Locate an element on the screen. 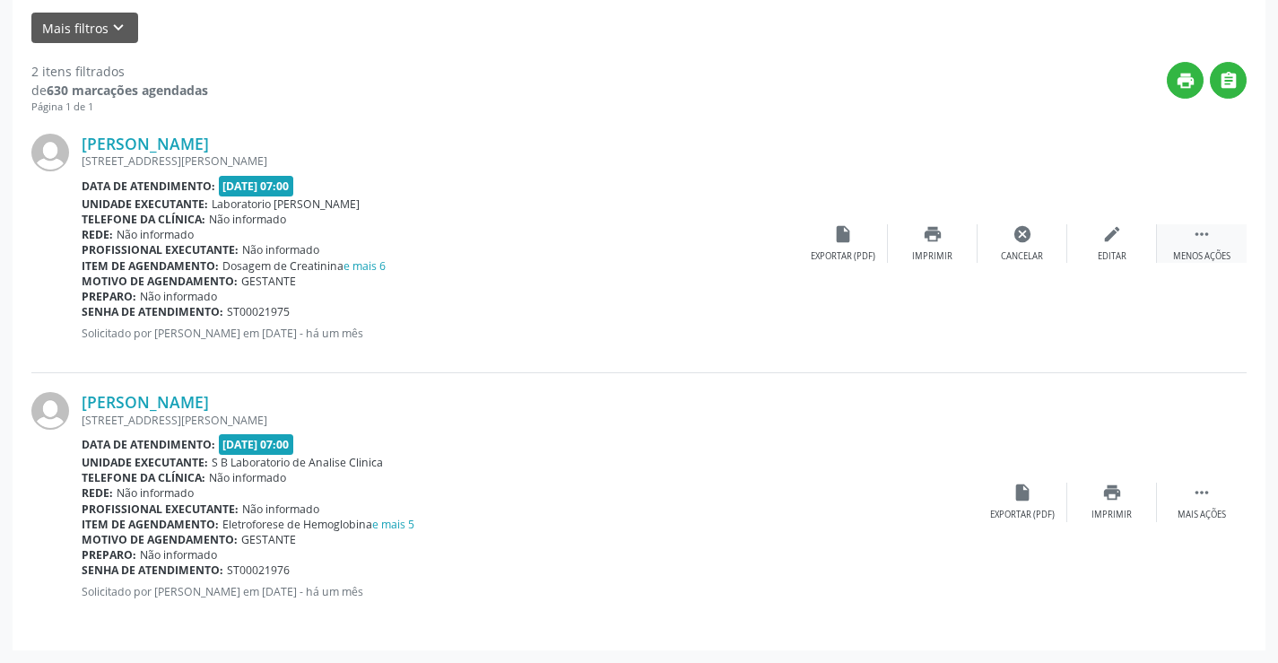  span: Eletroforese de Hemoglobina is located at coordinates (318, 524).